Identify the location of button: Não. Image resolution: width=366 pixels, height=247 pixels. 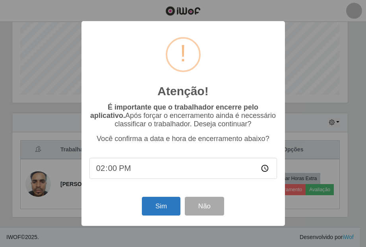
(204, 206).